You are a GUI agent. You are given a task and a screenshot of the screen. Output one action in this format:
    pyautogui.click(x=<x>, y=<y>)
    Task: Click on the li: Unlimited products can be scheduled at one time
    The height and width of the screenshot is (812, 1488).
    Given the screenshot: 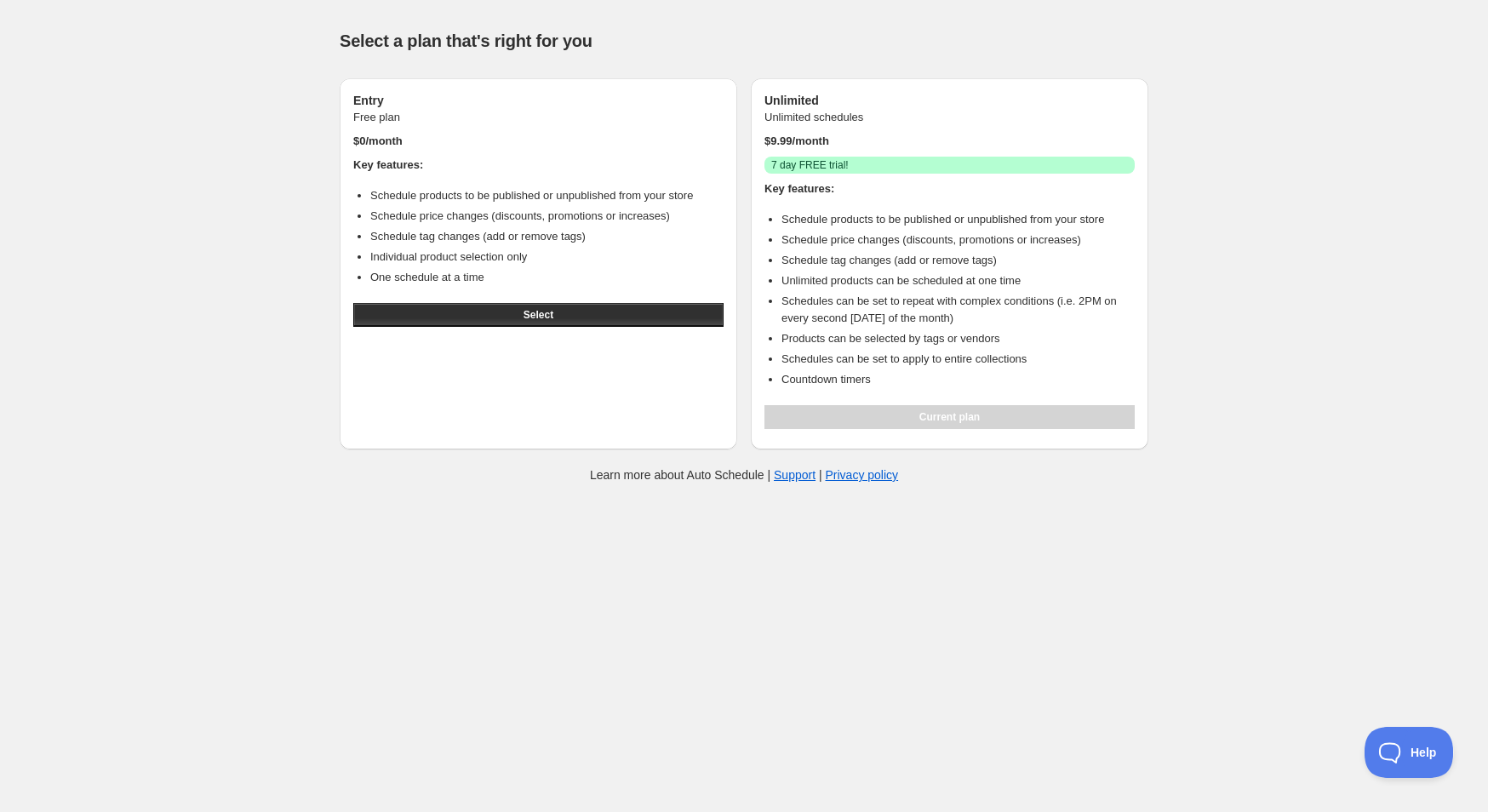 What is the action you would take?
    pyautogui.click(x=958, y=281)
    